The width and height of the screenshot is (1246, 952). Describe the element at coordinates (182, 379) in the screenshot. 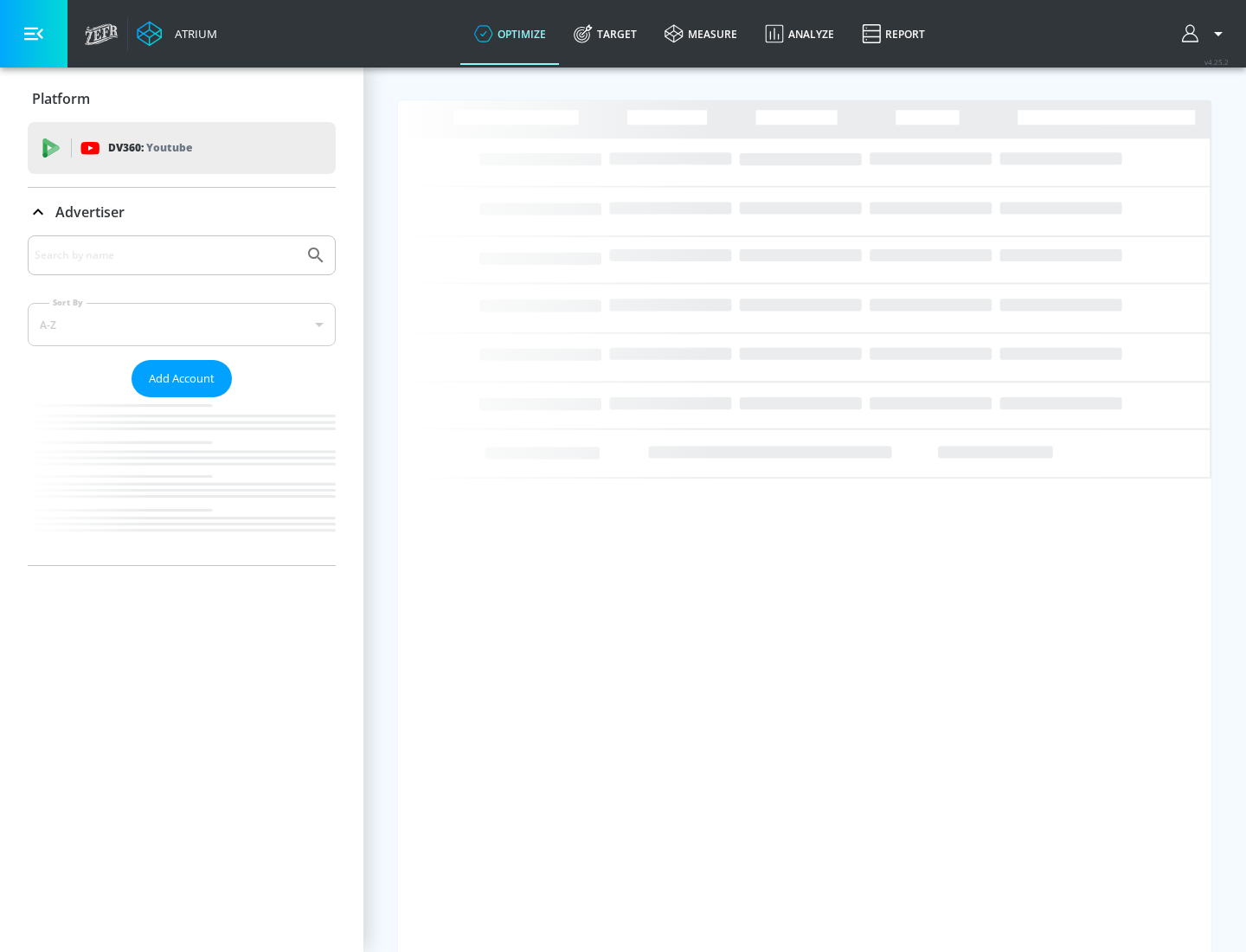

I see `span: Add Account` at that location.